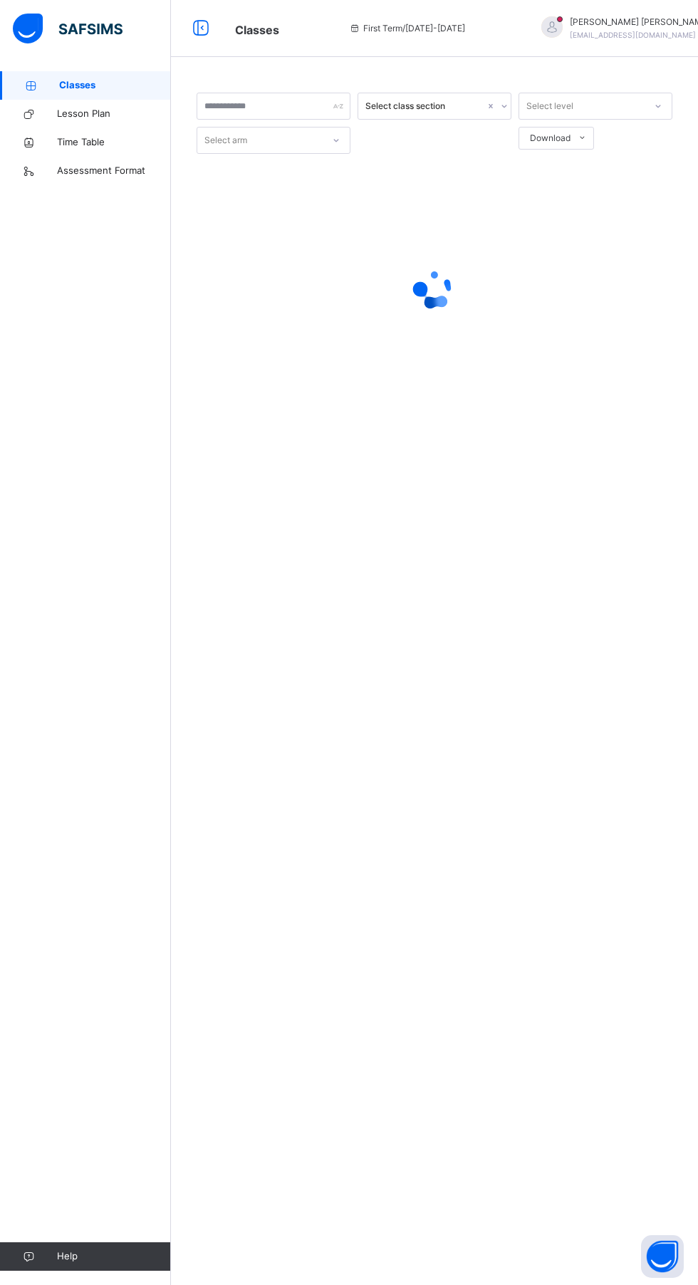  What do you see at coordinates (114, 114) in the screenshot?
I see `span: Lesson Plan` at bounding box center [114, 114].